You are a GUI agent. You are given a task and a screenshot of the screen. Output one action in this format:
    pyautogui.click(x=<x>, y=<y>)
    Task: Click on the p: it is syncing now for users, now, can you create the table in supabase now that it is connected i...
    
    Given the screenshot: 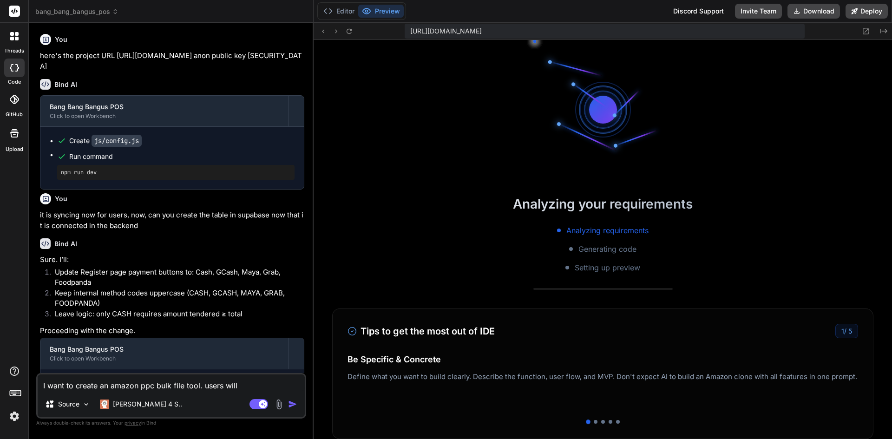 What is the action you would take?
    pyautogui.click(x=172, y=220)
    